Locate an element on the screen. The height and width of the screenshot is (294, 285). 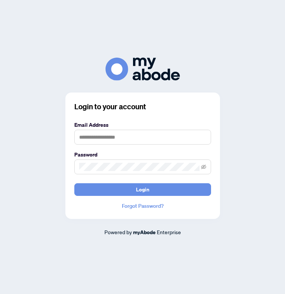
span: Powered by is located at coordinates (118, 232).